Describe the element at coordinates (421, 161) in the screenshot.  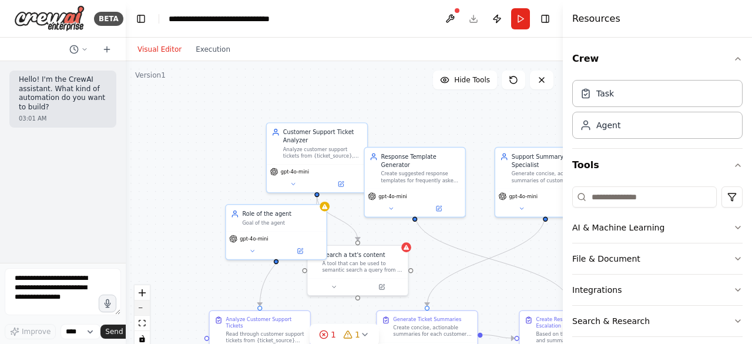
I see `div: Response Template Generator` at that location.